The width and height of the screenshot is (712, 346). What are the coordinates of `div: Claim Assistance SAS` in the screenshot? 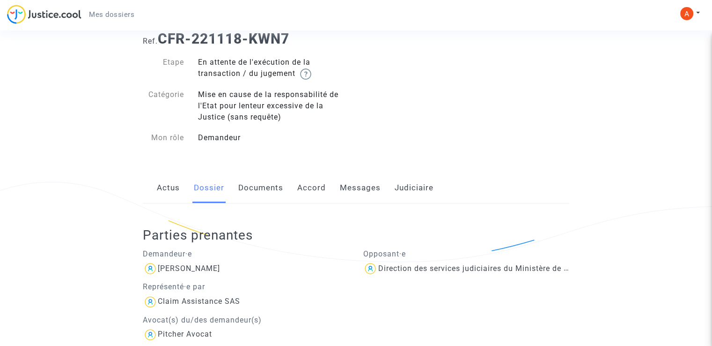 It's located at (199, 301).